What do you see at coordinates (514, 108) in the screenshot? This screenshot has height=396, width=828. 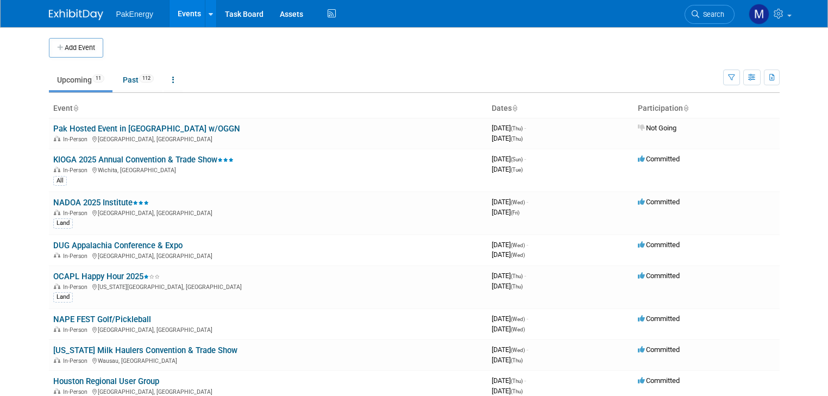 I see `a: Sort by Start Date` at bounding box center [514, 108].